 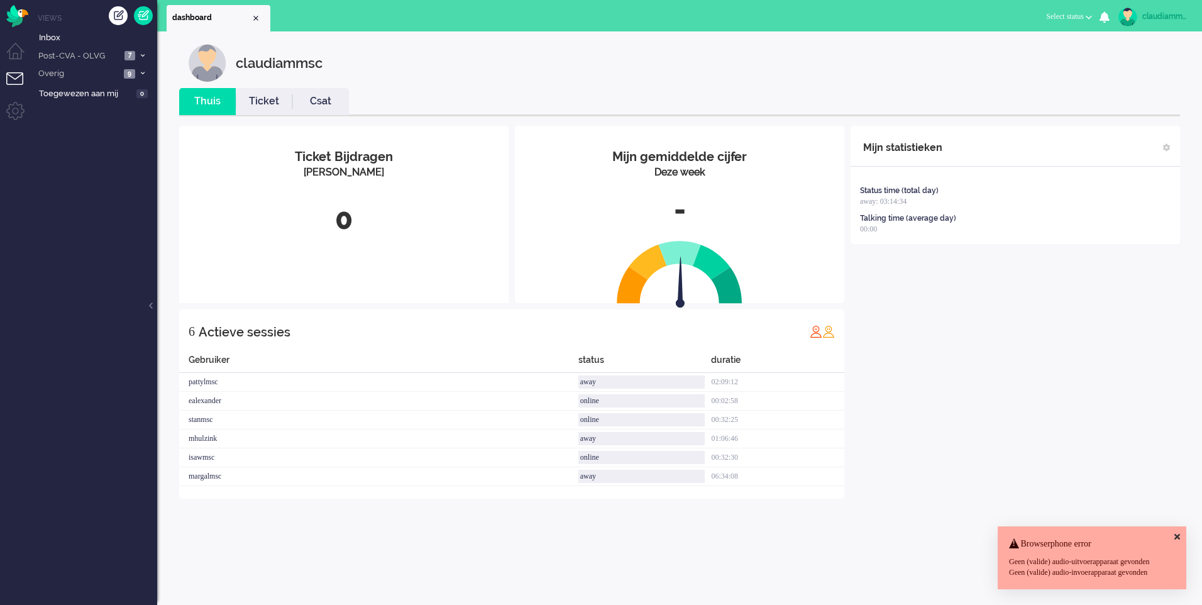 What do you see at coordinates (86, 94) in the screenshot?
I see `span: Toegewezen aan mij` at bounding box center [86, 94].